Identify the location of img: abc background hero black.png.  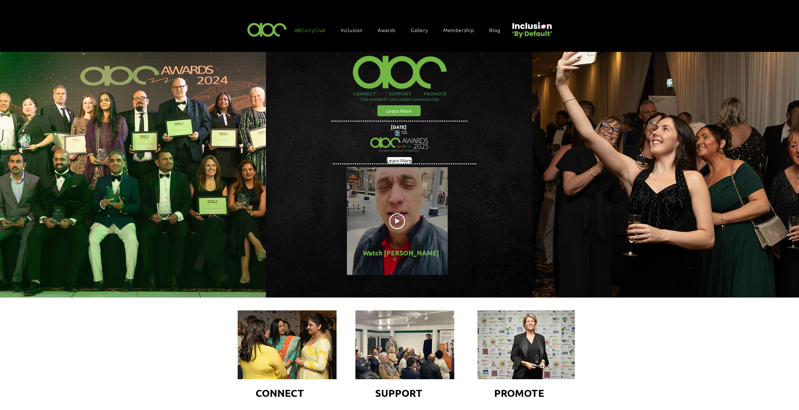
(399, 175).